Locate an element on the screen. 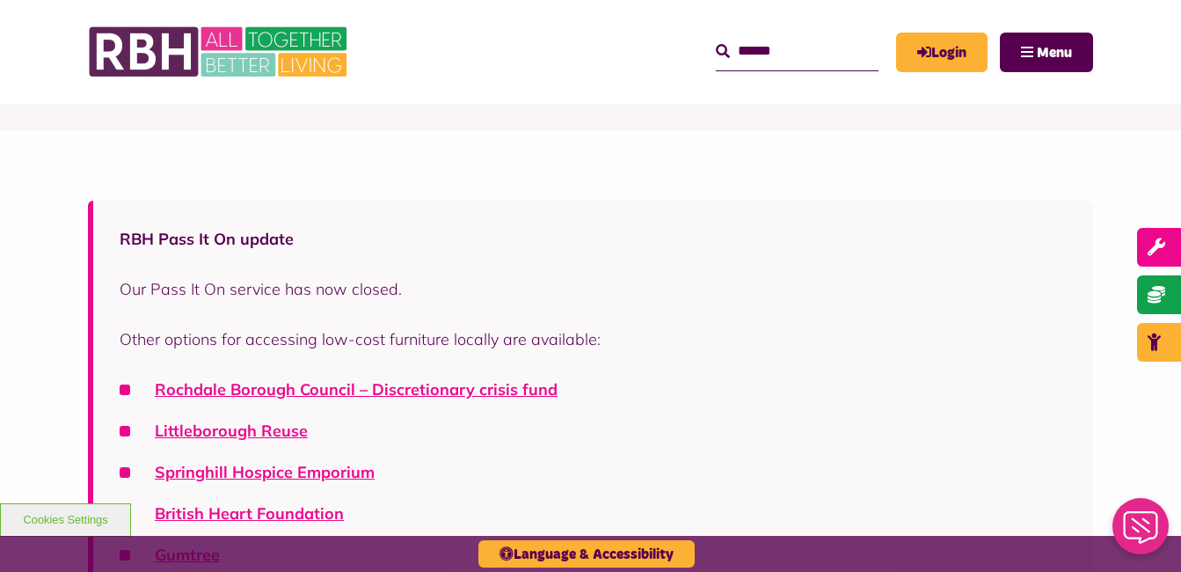 Image resolution: width=1181 pixels, height=572 pixels. p: Our Pass It On service has now closed. is located at coordinates (593, 289).